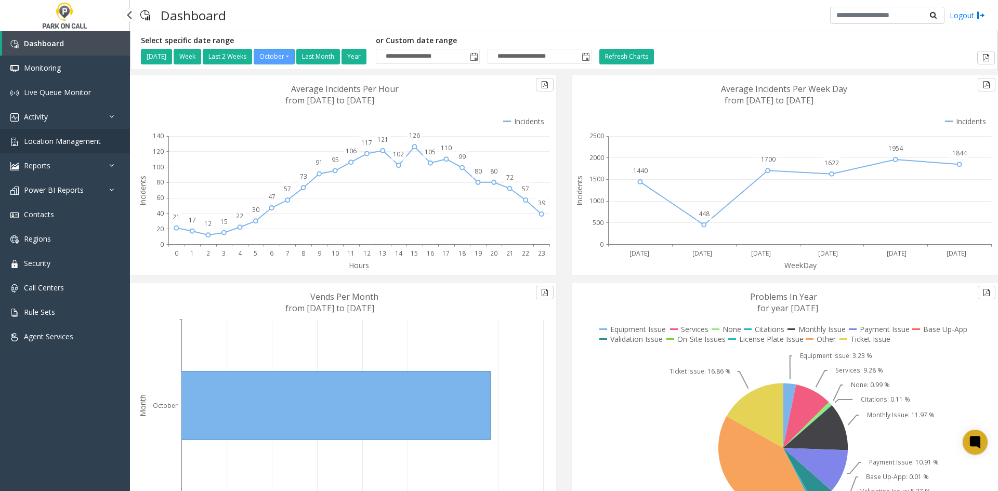 The image size is (998, 491). I want to click on span: Toggle popup, so click(585, 57).